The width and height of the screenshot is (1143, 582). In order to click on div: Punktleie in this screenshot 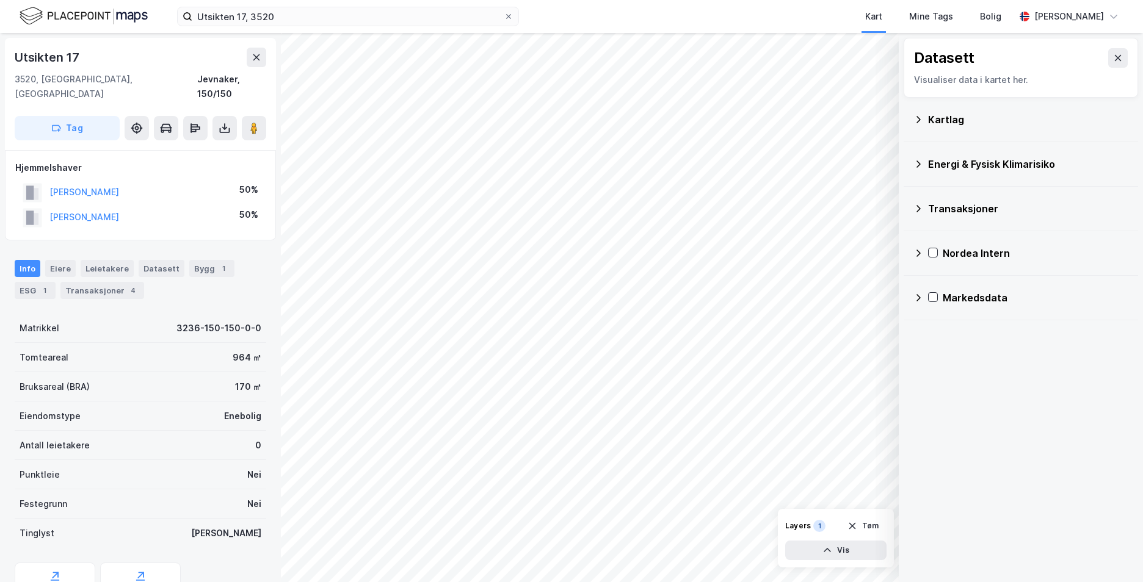, I will do `click(40, 475)`.